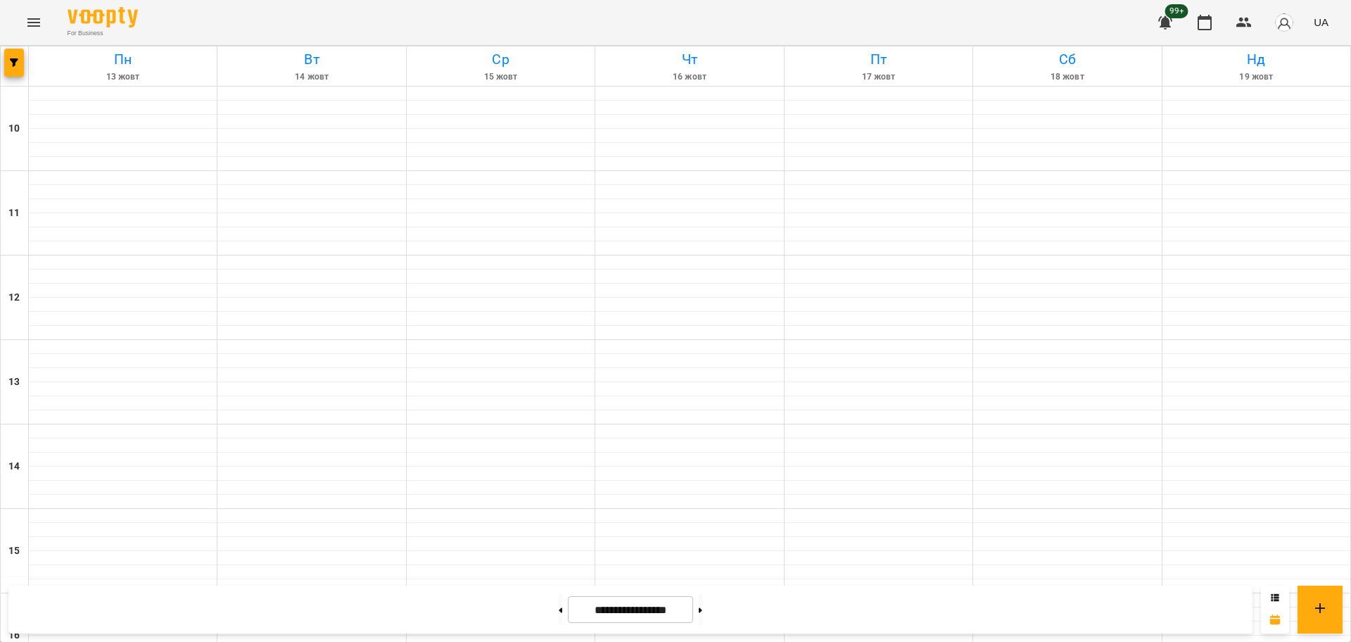 Image resolution: width=1351 pixels, height=642 pixels. What do you see at coordinates (1067, 77) in the screenshot?
I see `h6: 18 жовт` at bounding box center [1067, 77].